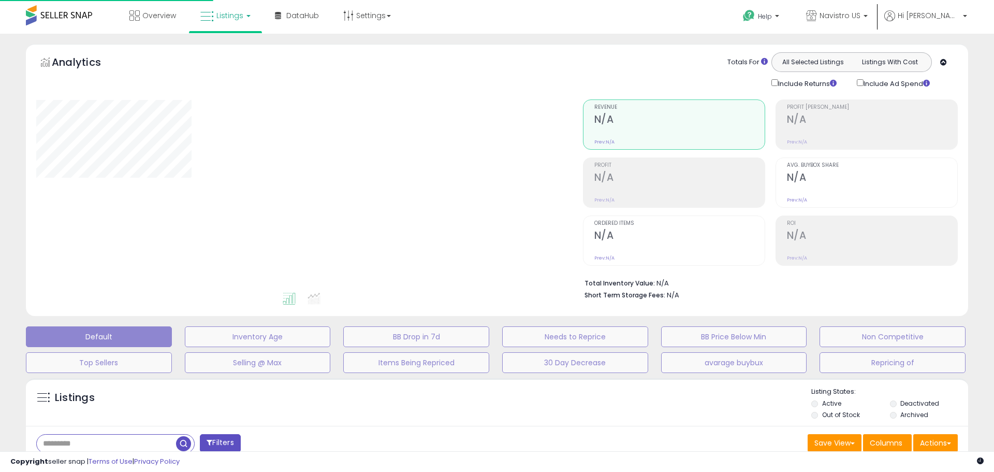 The image size is (994, 472). I want to click on button: BB Price Below Min, so click(734, 337).